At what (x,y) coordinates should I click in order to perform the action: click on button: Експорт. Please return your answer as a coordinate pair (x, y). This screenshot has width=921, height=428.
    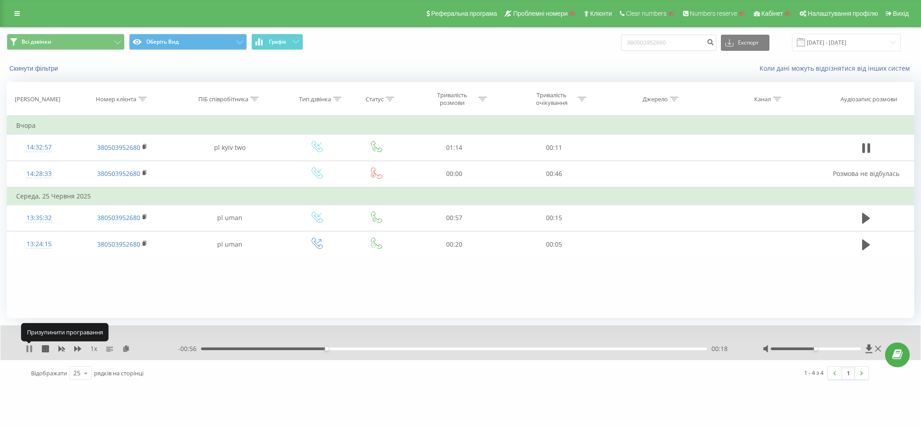
    Looking at the image, I should click on (745, 43).